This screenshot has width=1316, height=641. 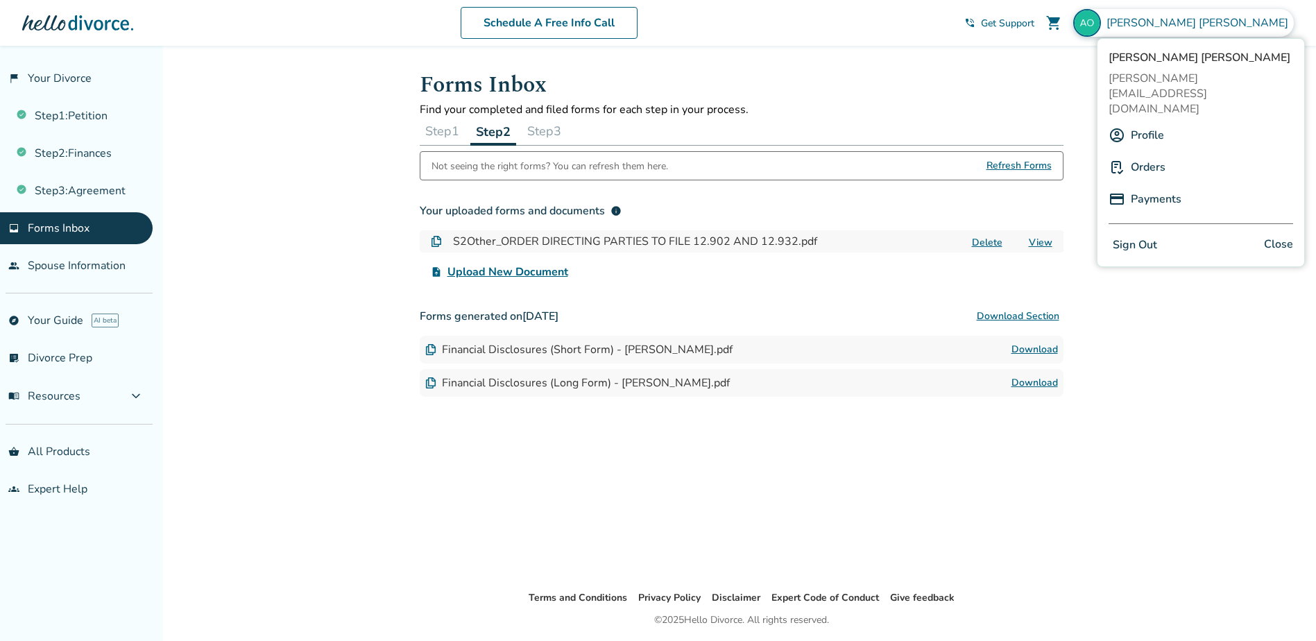 I want to click on span: Upload New Document, so click(x=508, y=272).